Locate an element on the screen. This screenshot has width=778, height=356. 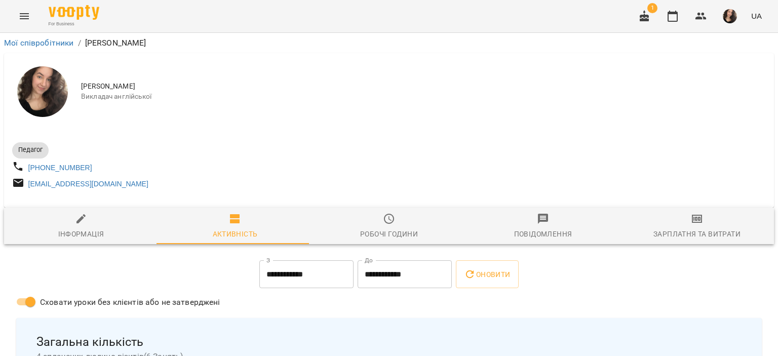
button: Menu is located at coordinates (24, 16).